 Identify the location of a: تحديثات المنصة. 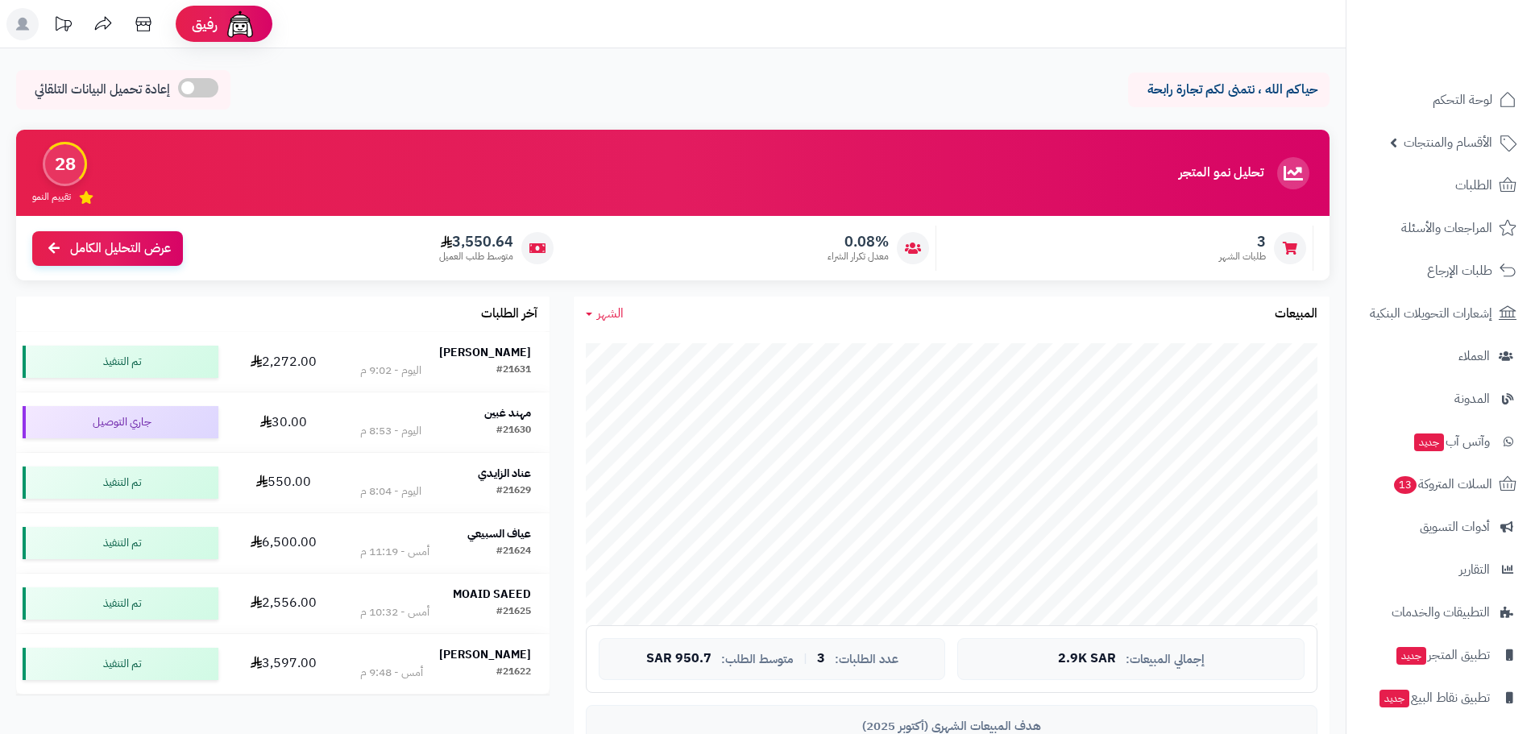
(63, 26).